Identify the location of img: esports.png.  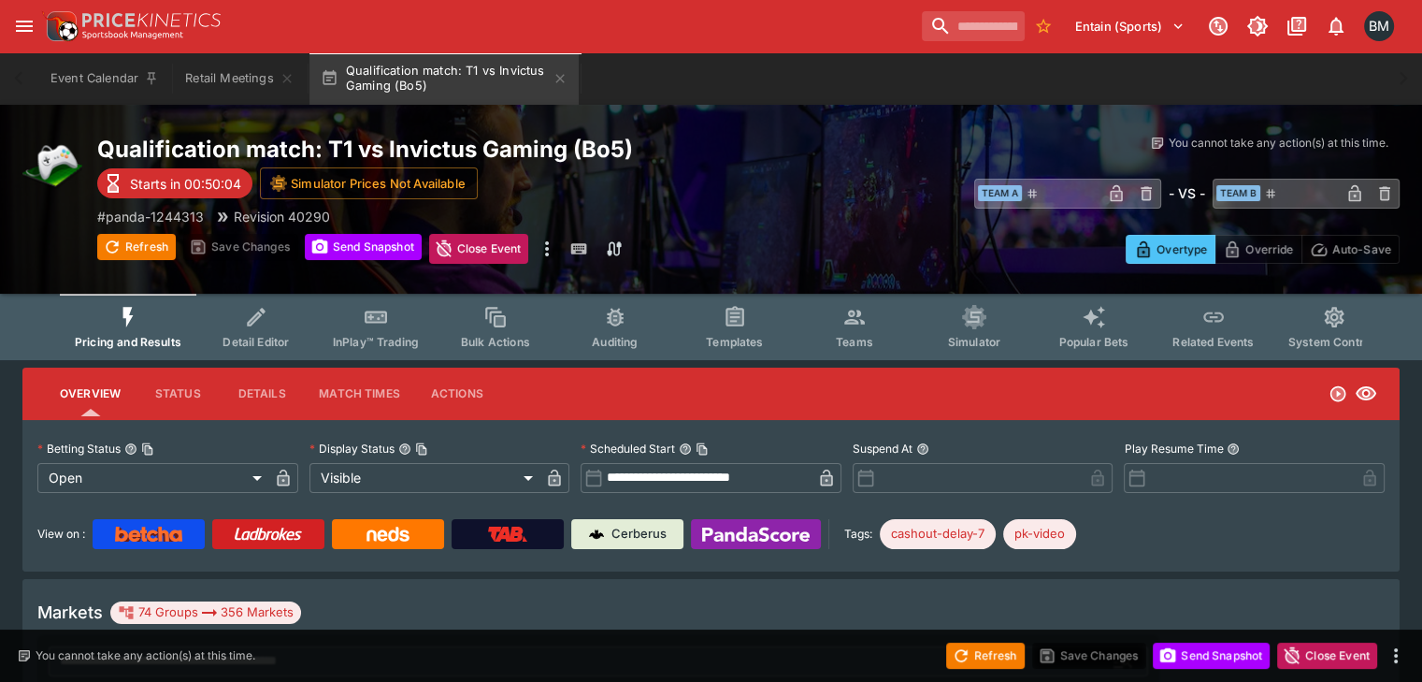
(52, 165).